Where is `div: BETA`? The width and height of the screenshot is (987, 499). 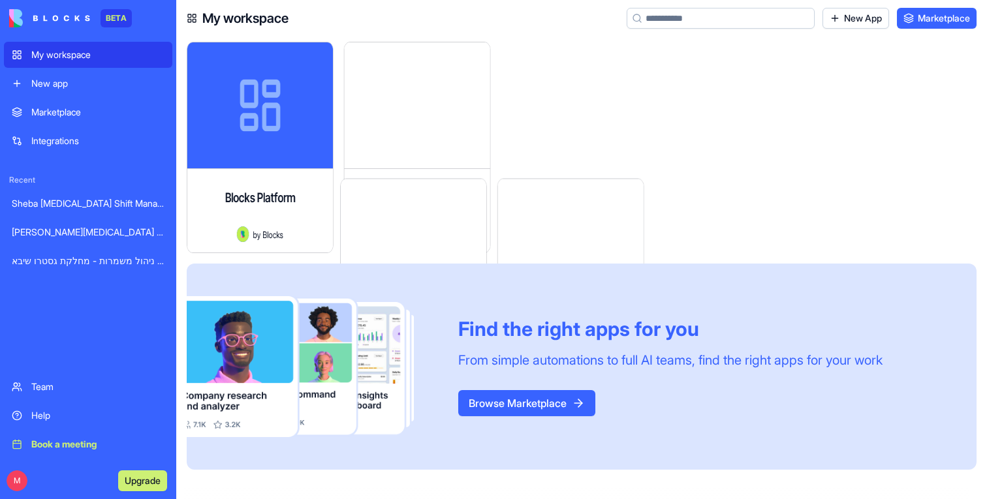 div: BETA is located at coordinates (116, 18).